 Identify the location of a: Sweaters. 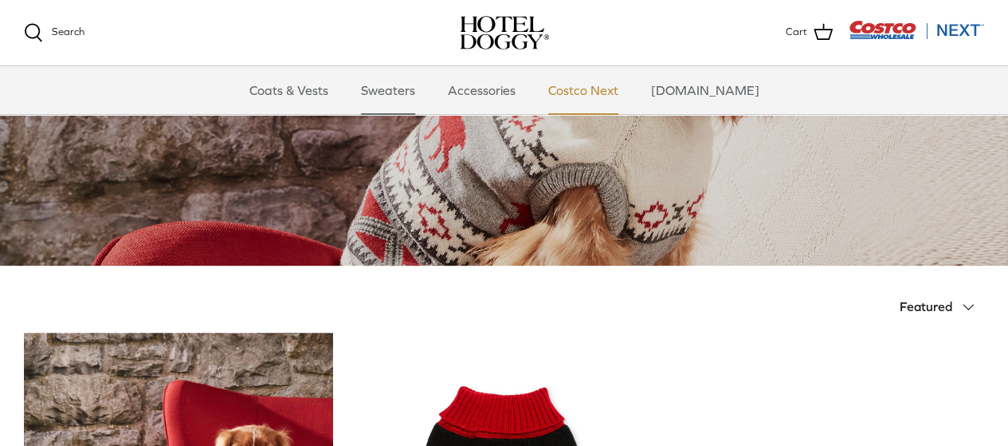
(388, 90).